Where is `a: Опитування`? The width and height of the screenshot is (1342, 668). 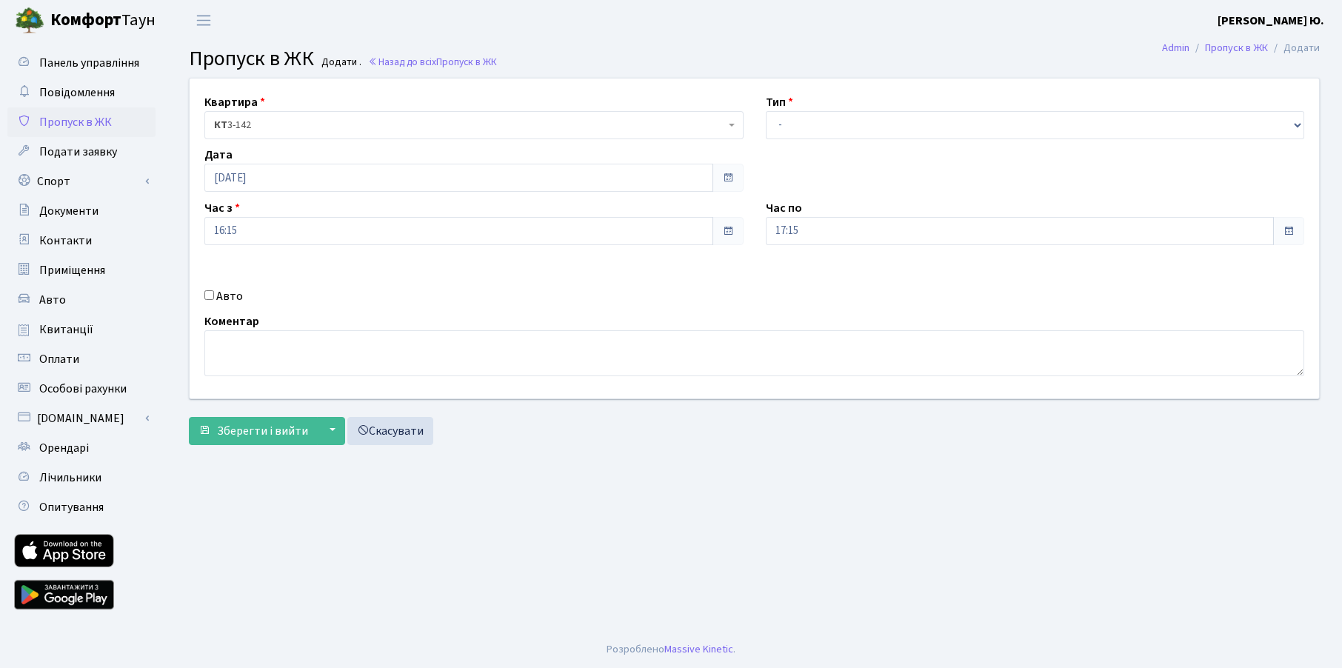
a: Опитування is located at coordinates (81, 507).